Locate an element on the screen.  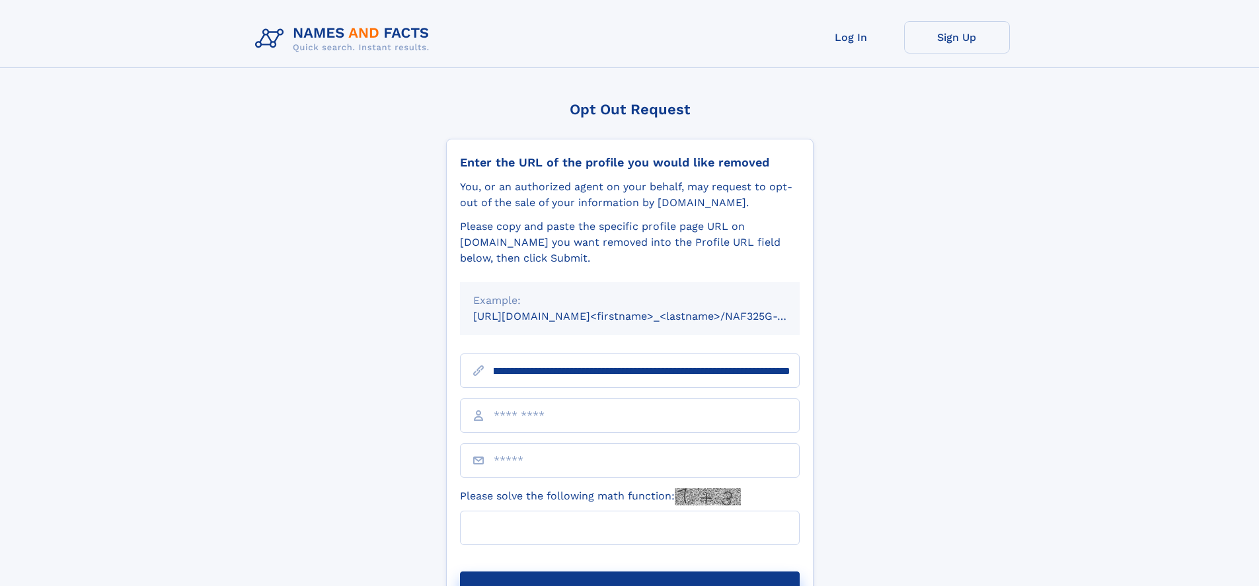
div: Example: is located at coordinates (630, 301).